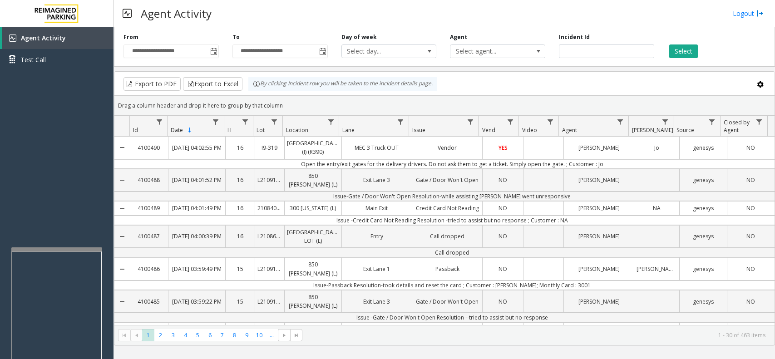 The height and width of the screenshot is (359, 775). I want to click on a: Location Filter Menu, so click(330, 122).